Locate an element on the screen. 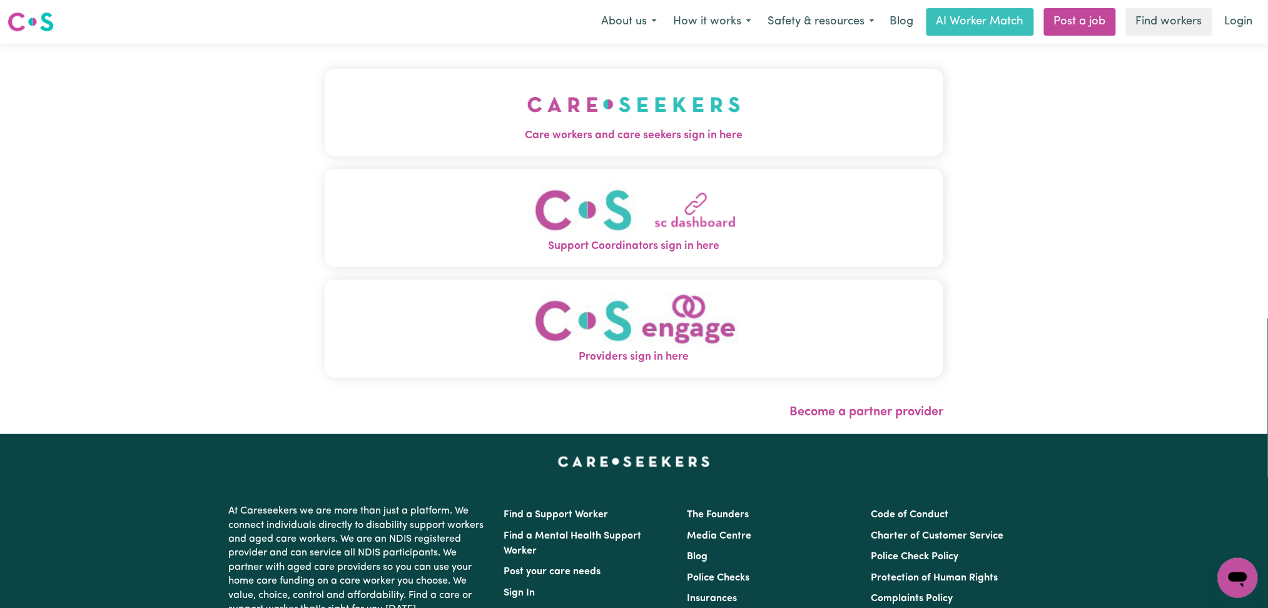 Image resolution: width=1268 pixels, height=608 pixels. a: Insurances is located at coordinates (713, 599).